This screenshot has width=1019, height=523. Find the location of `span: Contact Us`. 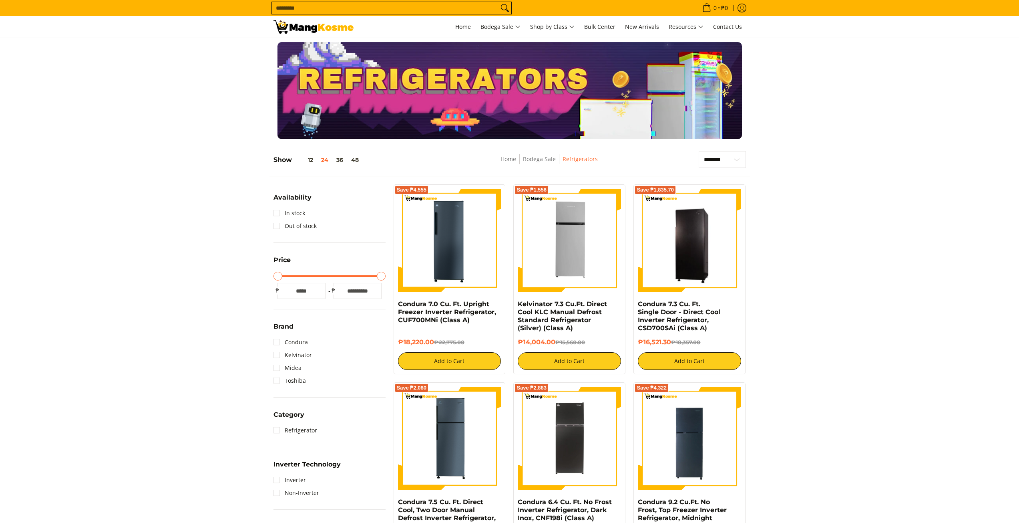

span: Contact Us is located at coordinates (728, 26).